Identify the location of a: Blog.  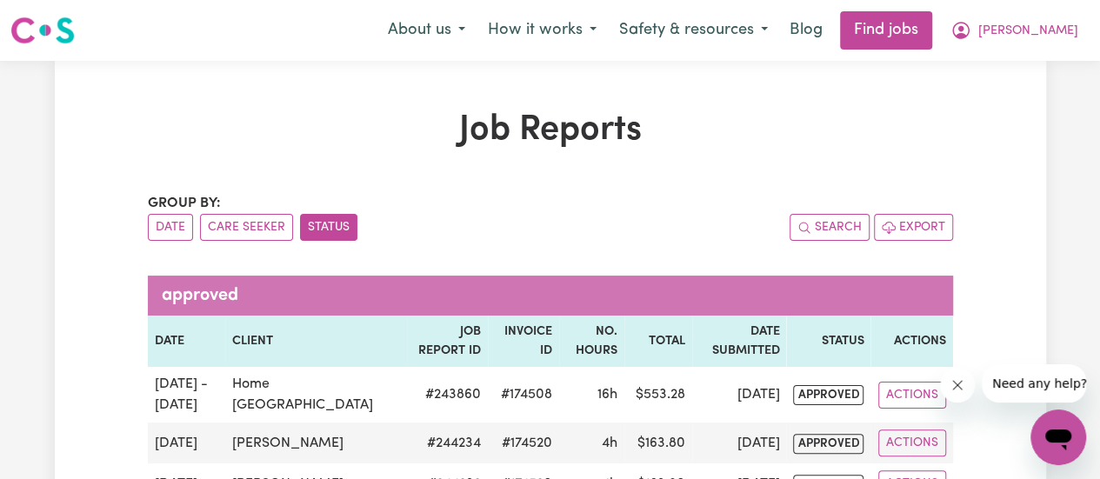
(806, 30).